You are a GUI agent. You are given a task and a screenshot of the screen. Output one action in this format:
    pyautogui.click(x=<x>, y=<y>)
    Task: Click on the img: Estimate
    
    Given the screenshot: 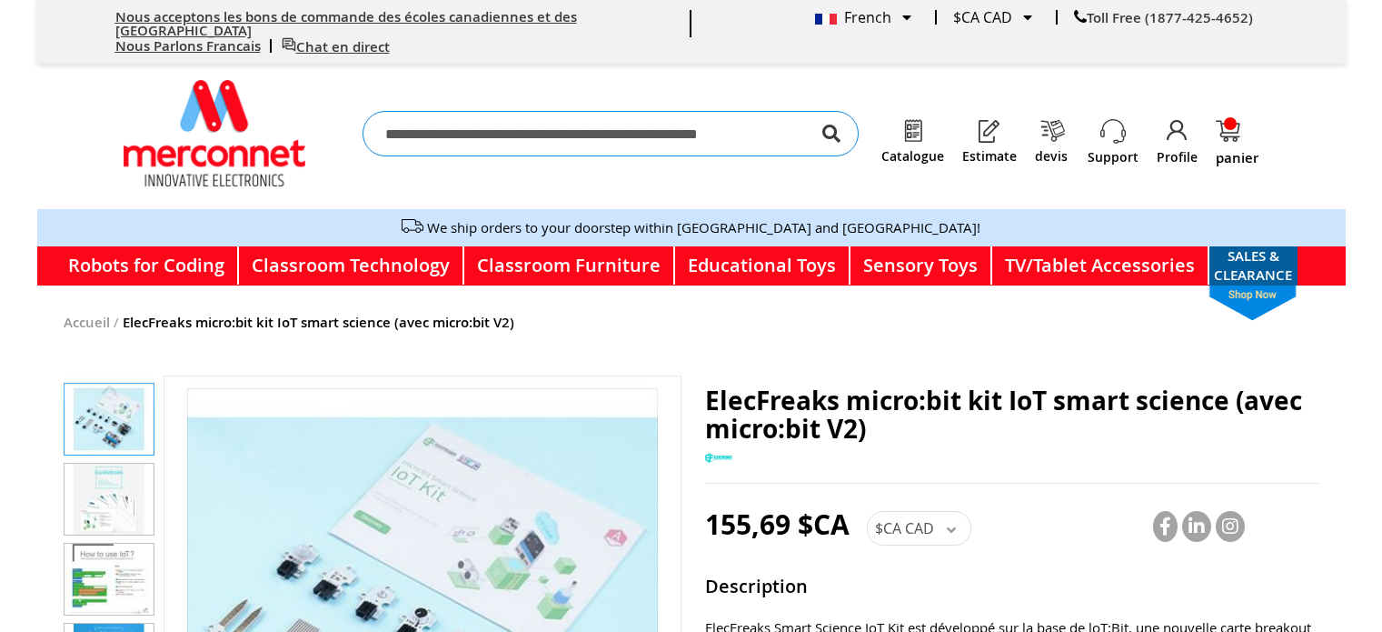 What is the action you would take?
    pyautogui.click(x=990, y=131)
    